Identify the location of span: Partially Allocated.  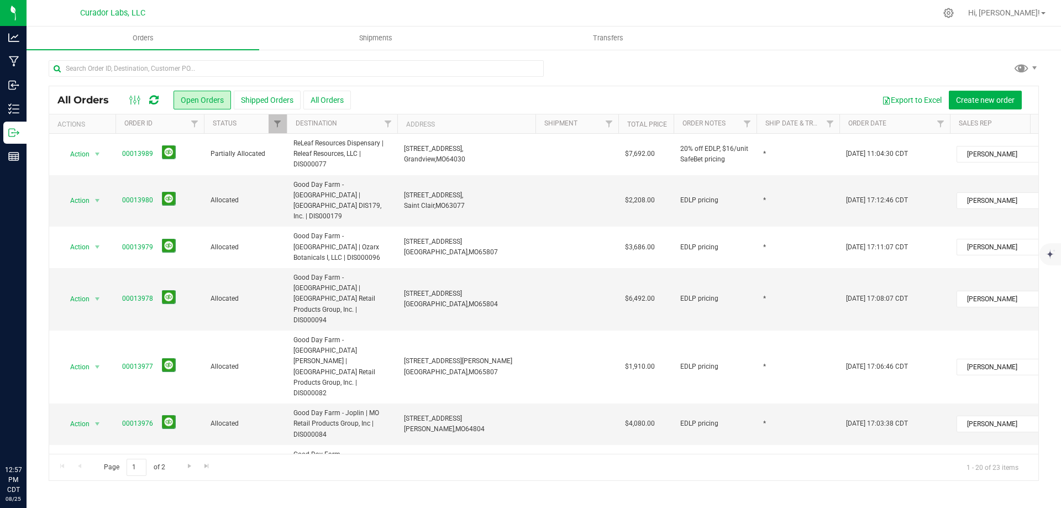
(245, 154).